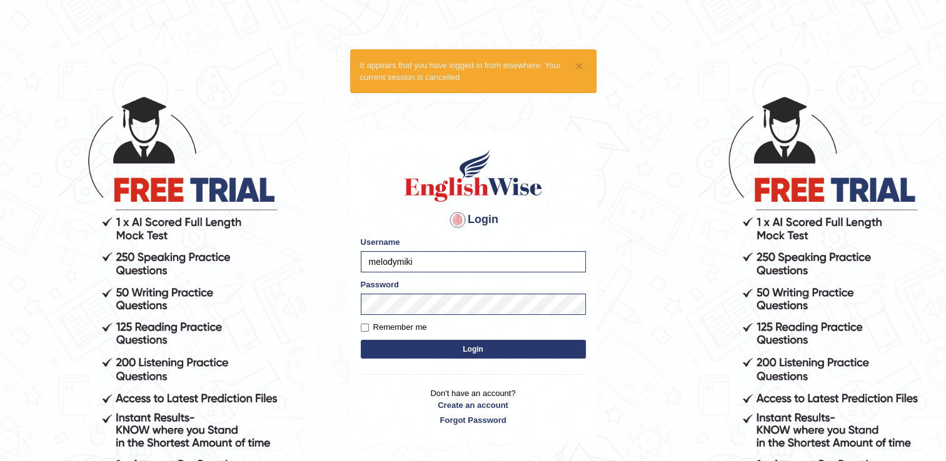 The height and width of the screenshot is (461, 946). What do you see at coordinates (473, 349) in the screenshot?
I see `button: Login` at bounding box center [473, 349].